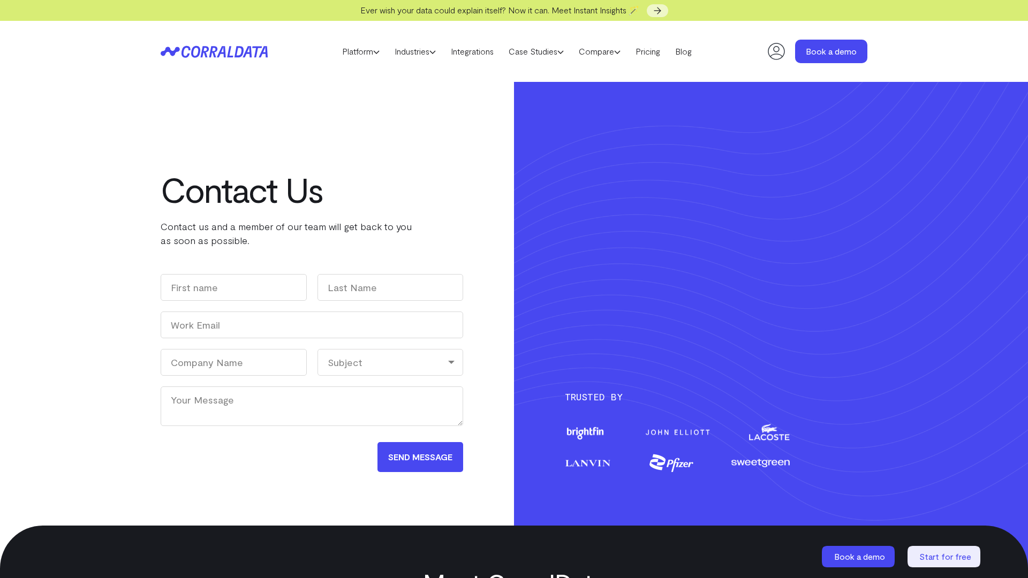 The width and height of the screenshot is (1028, 578). What do you see at coordinates (499, 10) in the screenshot?
I see `span: Ever wish your data could explain itself? Now it can. Meet Instant Insights 🪄` at bounding box center [499, 10].